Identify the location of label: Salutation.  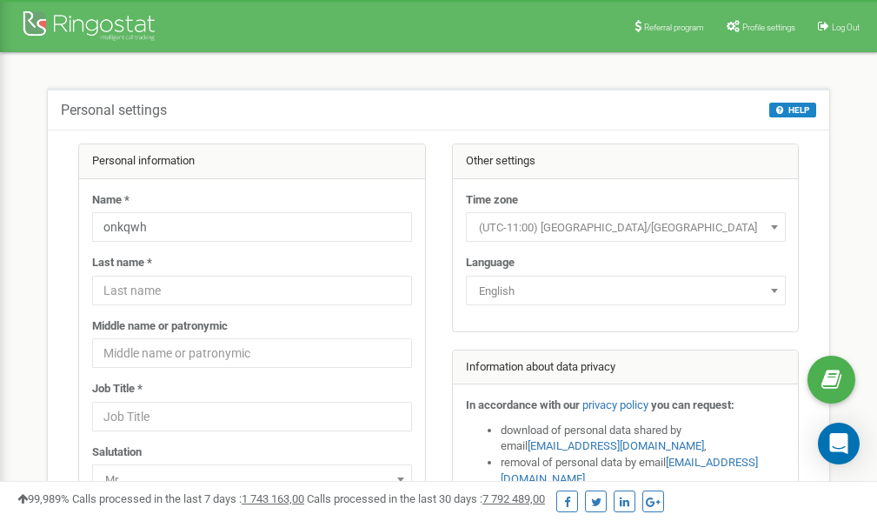
(116, 452).